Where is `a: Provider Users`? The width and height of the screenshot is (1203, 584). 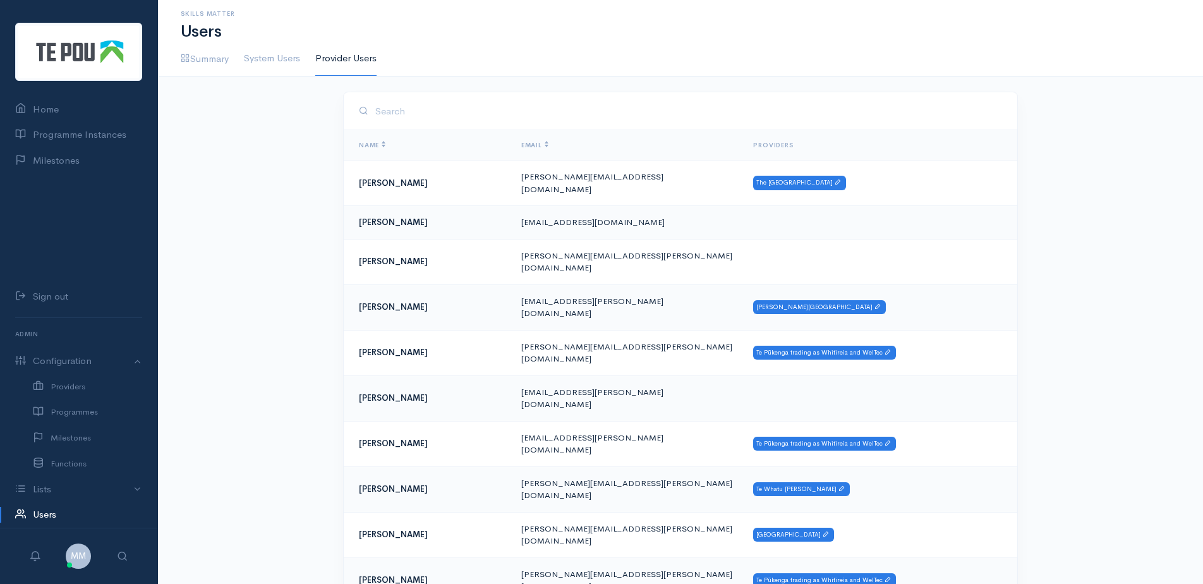
a: Provider Users is located at coordinates (346, 59).